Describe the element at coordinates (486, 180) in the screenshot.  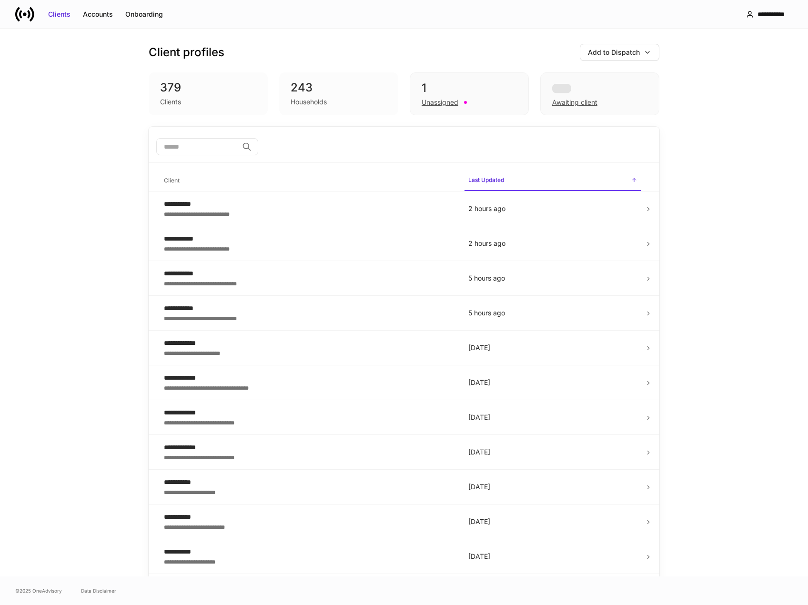
I see `h6: Last Updated` at that location.